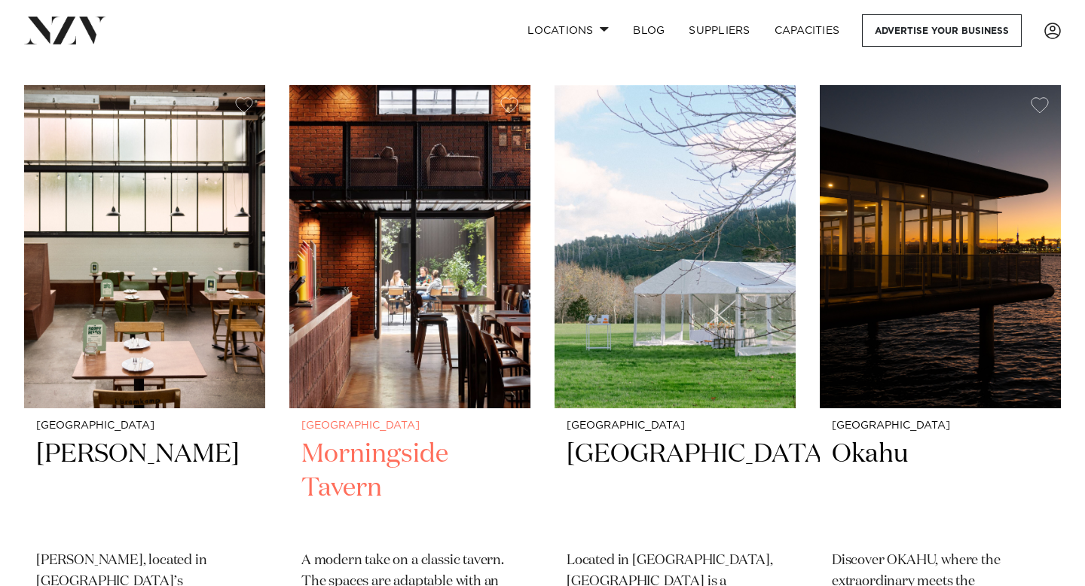 Image resolution: width=1085 pixels, height=586 pixels. I want to click on h2: Morningside Tavern, so click(410, 488).